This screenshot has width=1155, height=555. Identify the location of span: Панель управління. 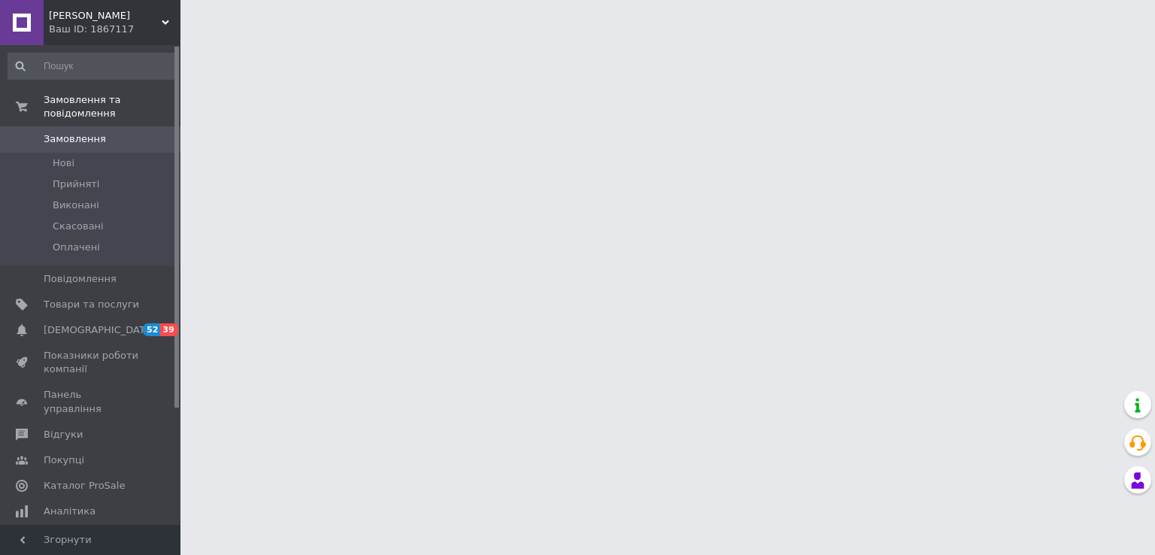
(91, 402).